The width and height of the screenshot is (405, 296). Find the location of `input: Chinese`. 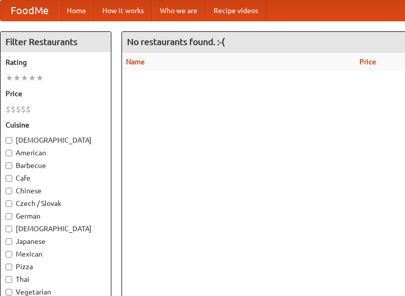

input: Chinese is located at coordinates (9, 191).